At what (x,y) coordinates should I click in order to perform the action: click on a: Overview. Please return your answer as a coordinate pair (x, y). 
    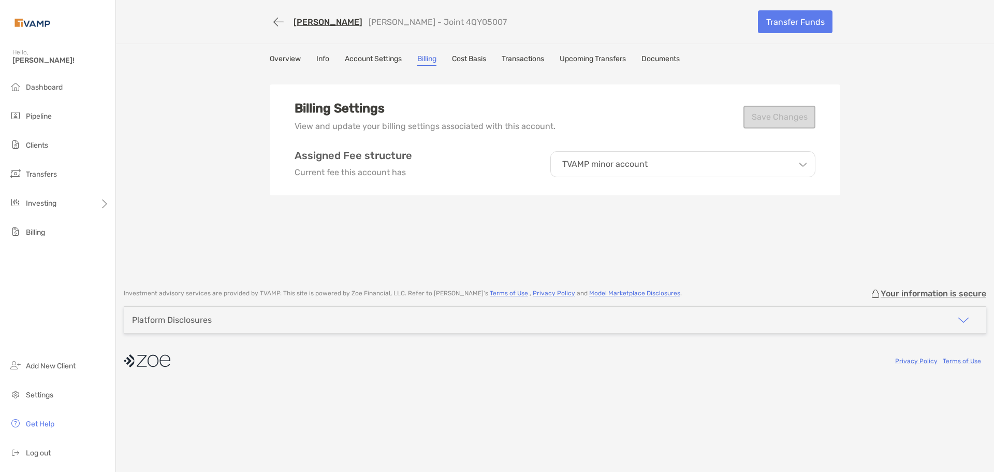
    Looking at the image, I should click on (285, 60).